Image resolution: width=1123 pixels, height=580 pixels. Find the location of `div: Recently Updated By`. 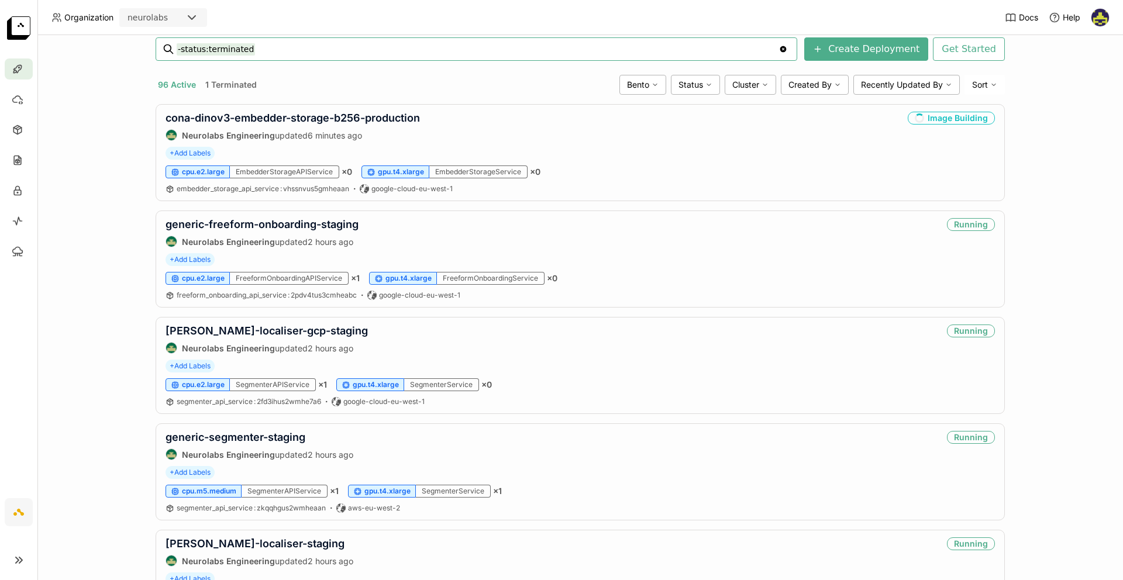

div: Recently Updated By is located at coordinates (906, 85).